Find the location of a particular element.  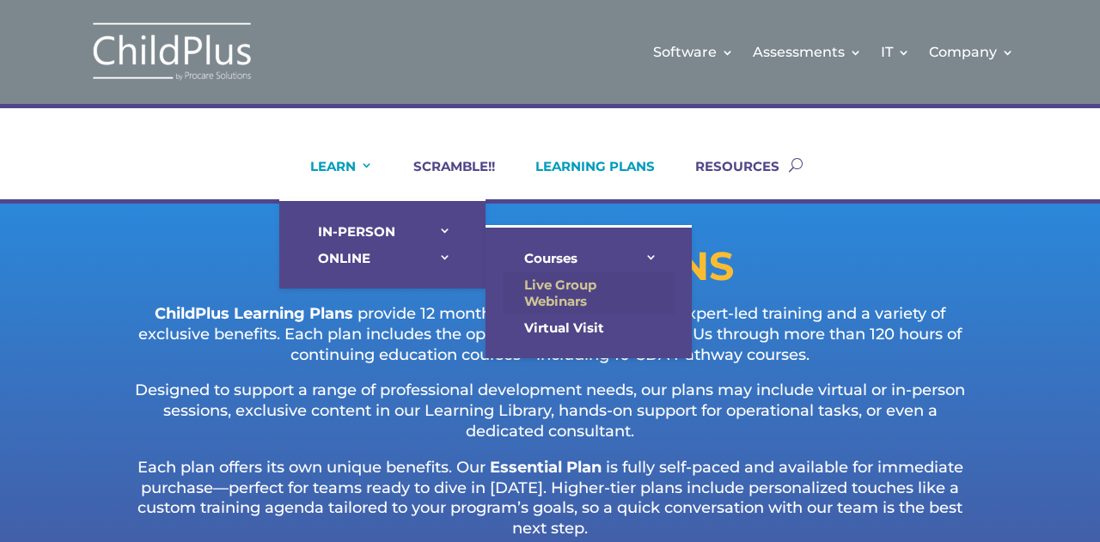

p: provide 12 months of unlimited access to expert-led training and a variety of exclusive benefits.... is located at coordinates (550, 342).